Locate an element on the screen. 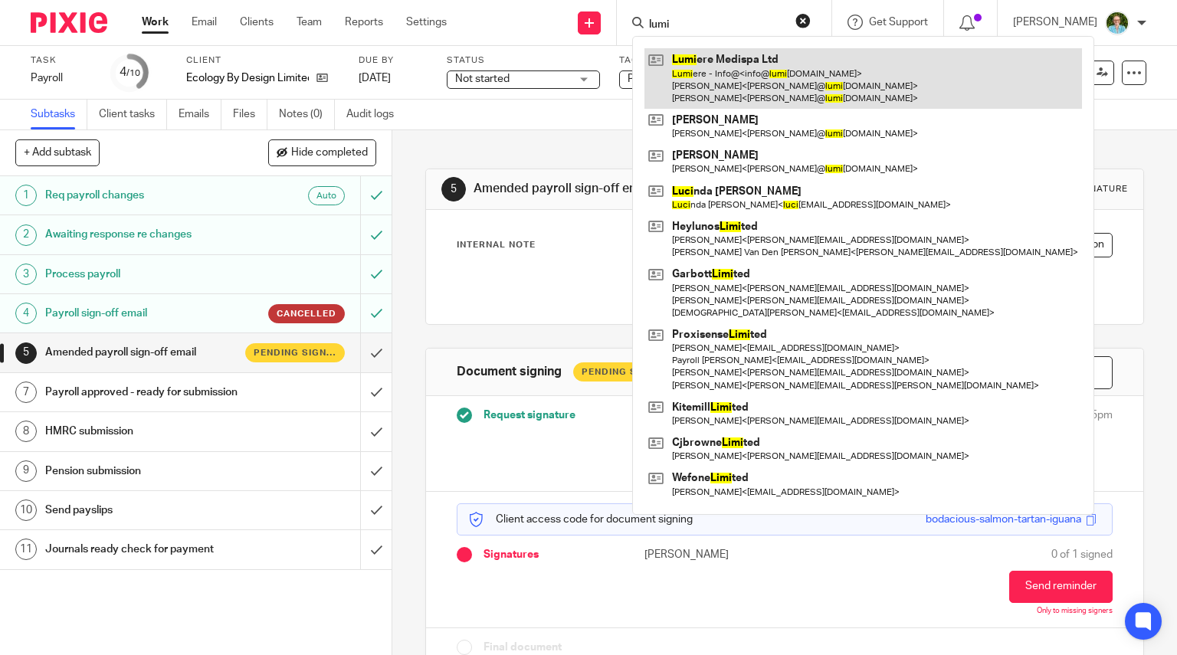  a: Notes (0) is located at coordinates (307, 114).